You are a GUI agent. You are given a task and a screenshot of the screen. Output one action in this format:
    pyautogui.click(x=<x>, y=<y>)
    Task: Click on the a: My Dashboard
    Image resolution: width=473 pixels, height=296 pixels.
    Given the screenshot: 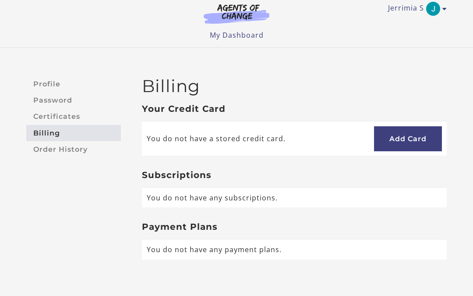 What is the action you would take?
    pyautogui.click(x=236, y=35)
    